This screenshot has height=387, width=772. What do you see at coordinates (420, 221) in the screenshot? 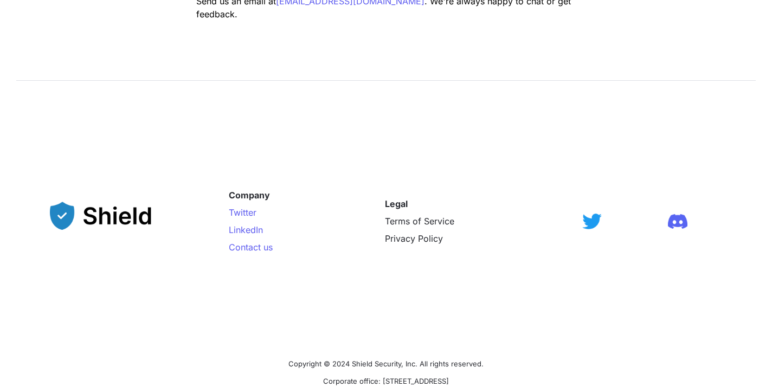
I see `span: Terms of Service` at bounding box center [420, 221].